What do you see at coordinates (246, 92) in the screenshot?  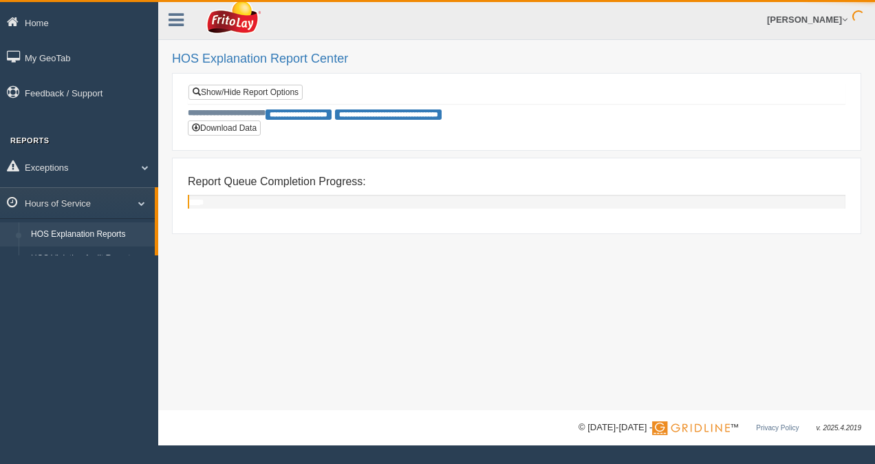 I see `a: Show/Hide Report Options` at bounding box center [246, 92].